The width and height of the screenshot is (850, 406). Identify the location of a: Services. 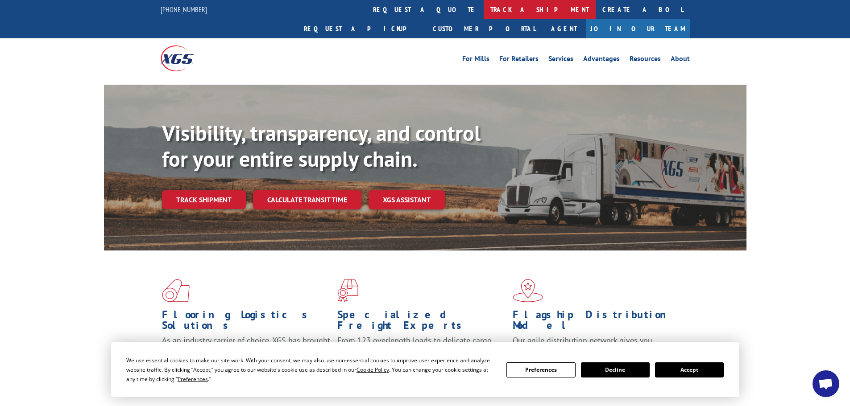
(561, 60).